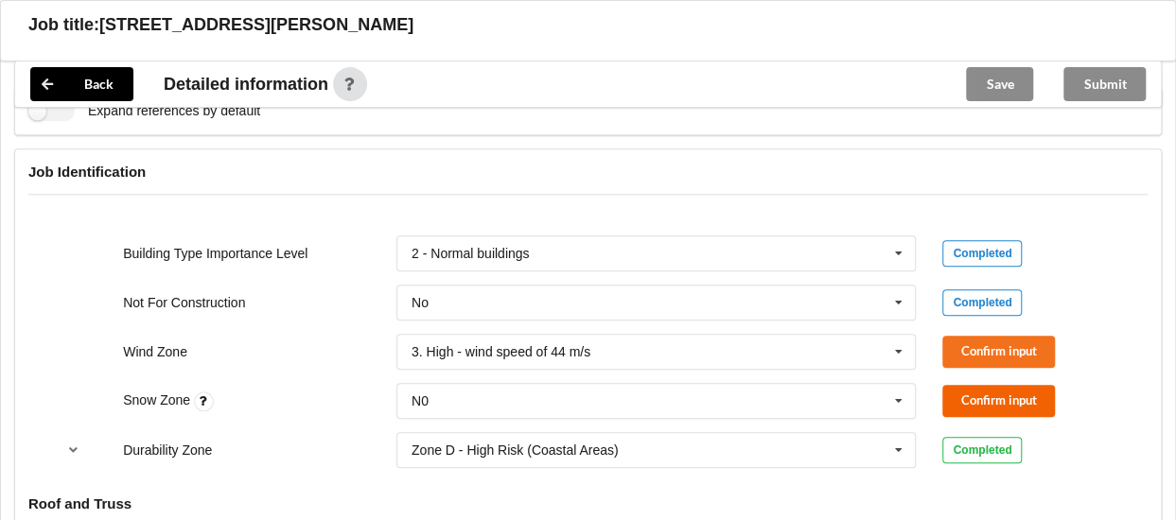  Describe the element at coordinates (500, 352) in the screenshot. I see `div: 3. High - wind speed of 44 m/s` at that location.